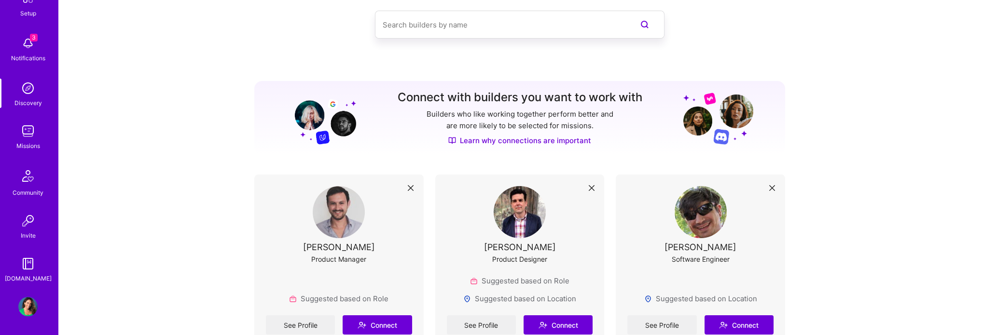 This screenshot has width=981, height=335. Describe the element at coordinates (520, 259) in the screenshot. I see `div: Product Designer` at that location.